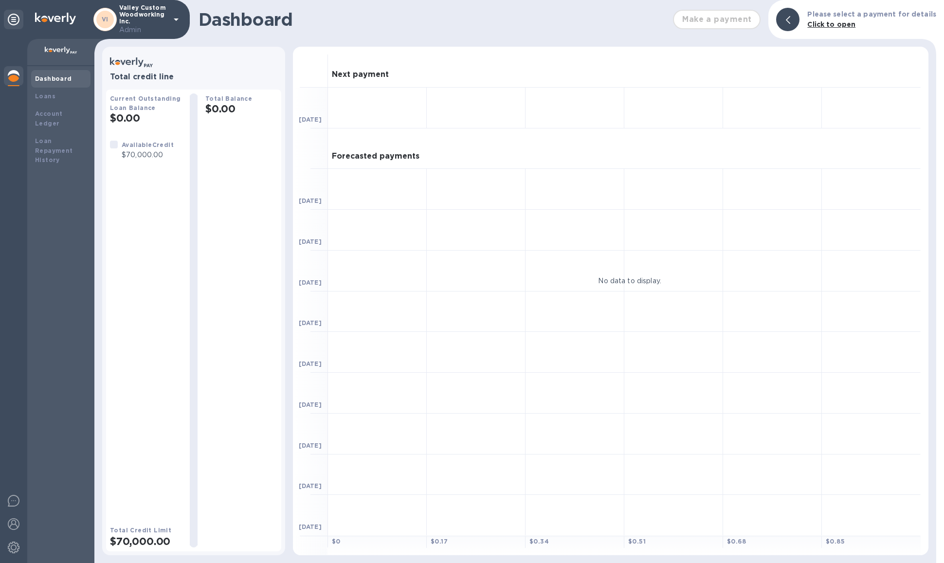 Image resolution: width=944 pixels, height=563 pixels. I want to click on b: $ 0.68, so click(736, 541).